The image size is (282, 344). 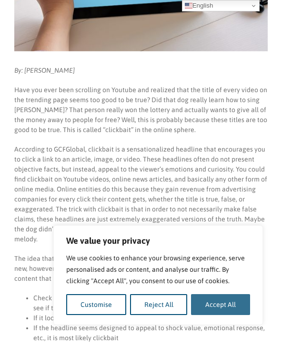 What do you see at coordinates (150, 303) in the screenshot?
I see `li: Check to see who posted the content and research their online presence to see if they have made f...` at bounding box center [150, 303].